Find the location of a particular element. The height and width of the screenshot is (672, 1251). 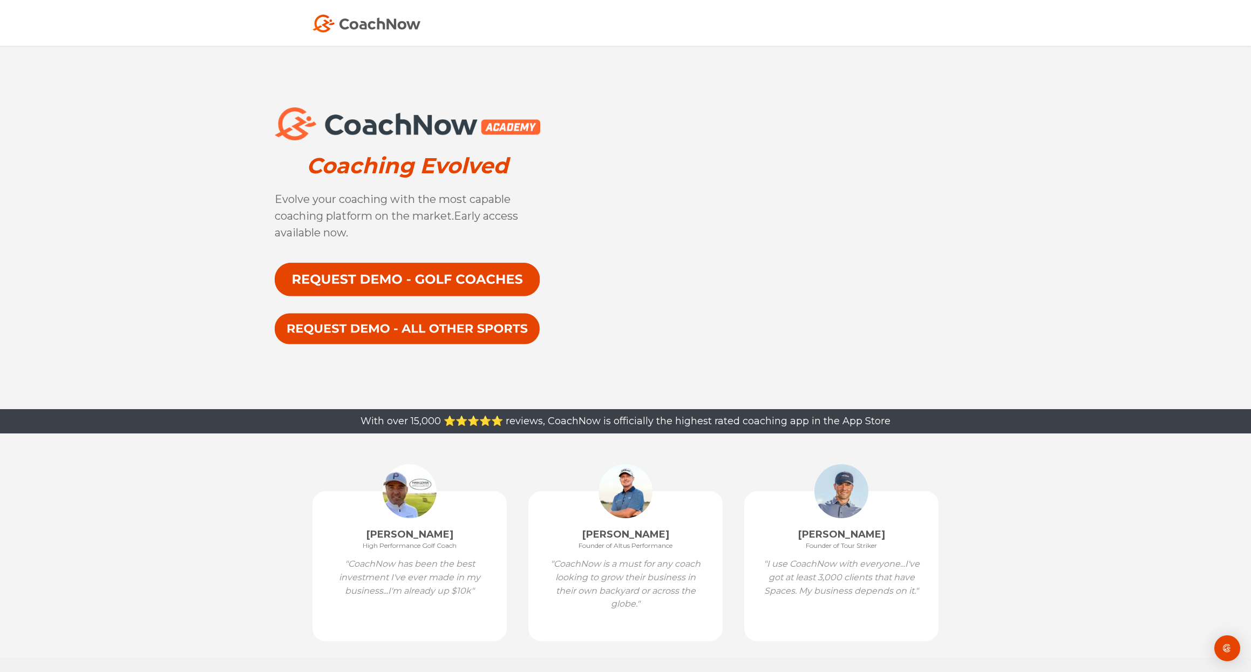

em: "I use CoachNow with everyone...I've got at least 3,000 clients that have Spaces. My business dep... is located at coordinates (841, 577).